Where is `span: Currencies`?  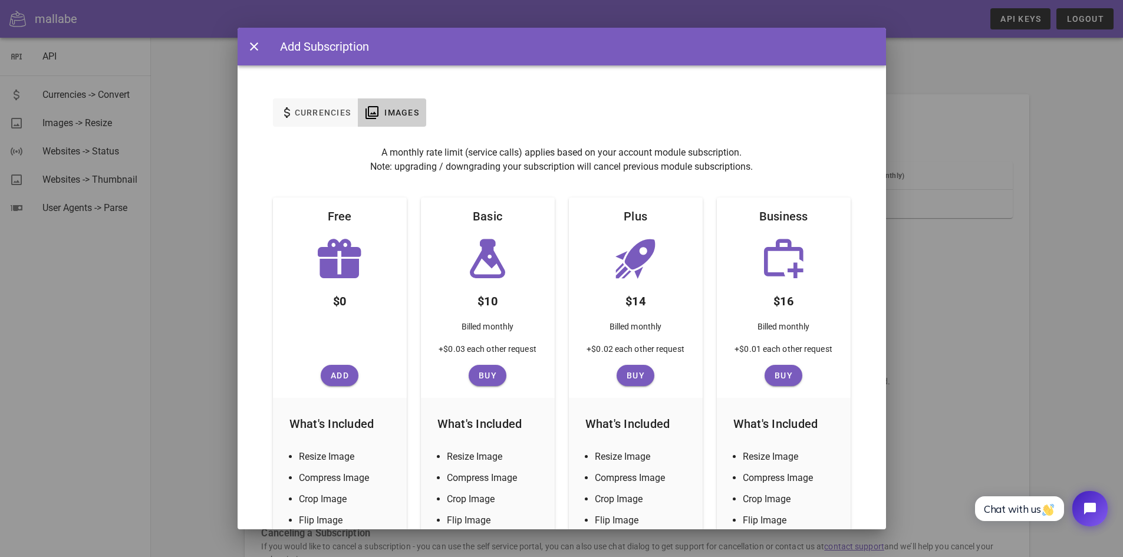 span: Currencies is located at coordinates (322, 113).